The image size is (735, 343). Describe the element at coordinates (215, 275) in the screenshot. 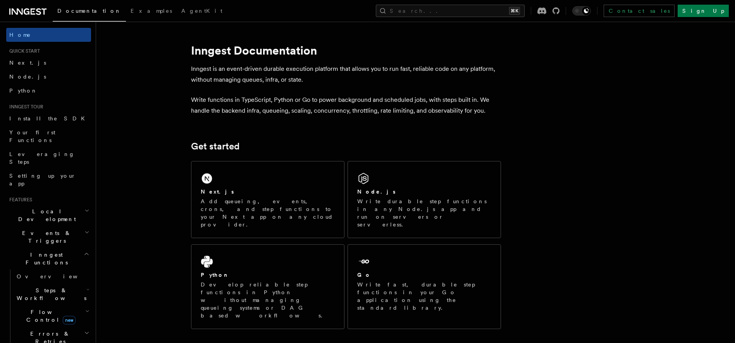

I see `h2: Python` at that location.